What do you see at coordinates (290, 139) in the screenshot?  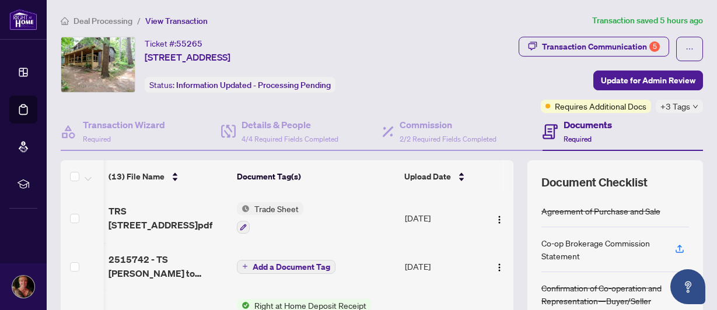 I see `span: 4/4 Required Fields Completed` at bounding box center [290, 139].